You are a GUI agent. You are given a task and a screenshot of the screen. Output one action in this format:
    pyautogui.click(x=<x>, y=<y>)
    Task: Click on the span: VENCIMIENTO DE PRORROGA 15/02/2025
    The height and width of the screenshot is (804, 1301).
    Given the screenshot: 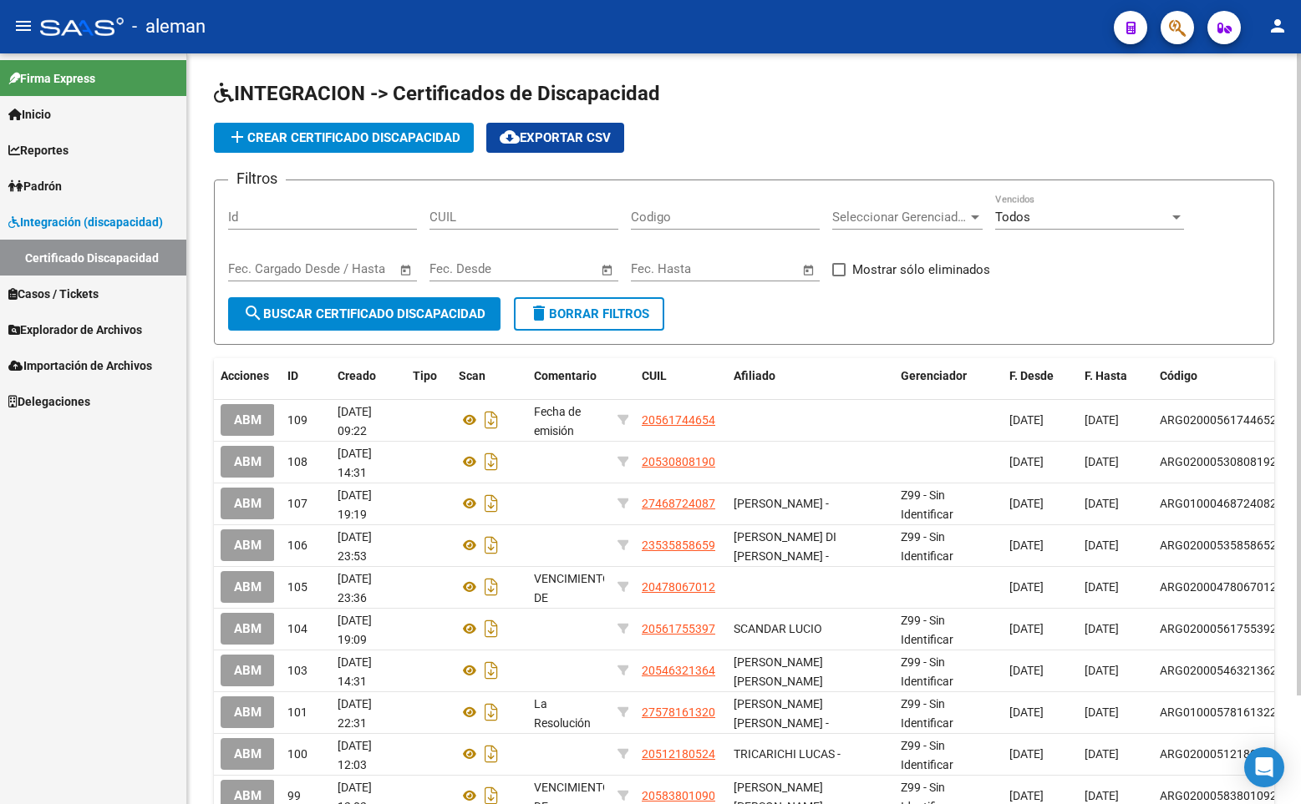 What is the action you would take?
    pyautogui.click(x=572, y=607)
    